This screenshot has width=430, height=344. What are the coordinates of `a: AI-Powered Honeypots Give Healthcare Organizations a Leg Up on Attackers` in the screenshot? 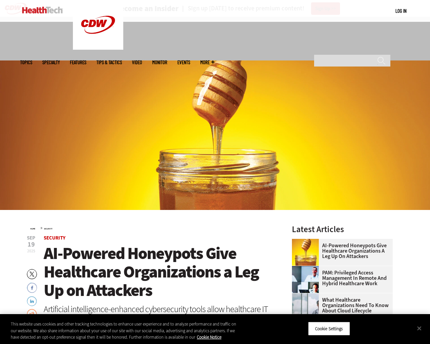 It's located at (340, 251).